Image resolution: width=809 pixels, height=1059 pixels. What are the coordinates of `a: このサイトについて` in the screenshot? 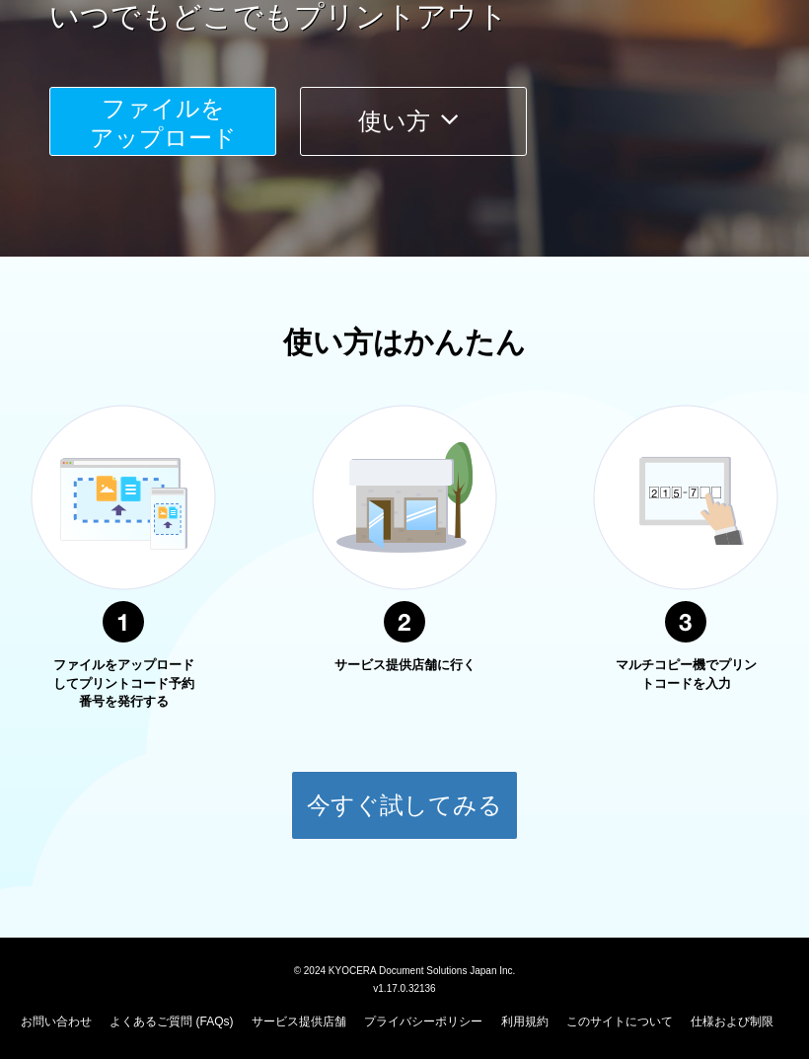 It's located at (620, 1021).